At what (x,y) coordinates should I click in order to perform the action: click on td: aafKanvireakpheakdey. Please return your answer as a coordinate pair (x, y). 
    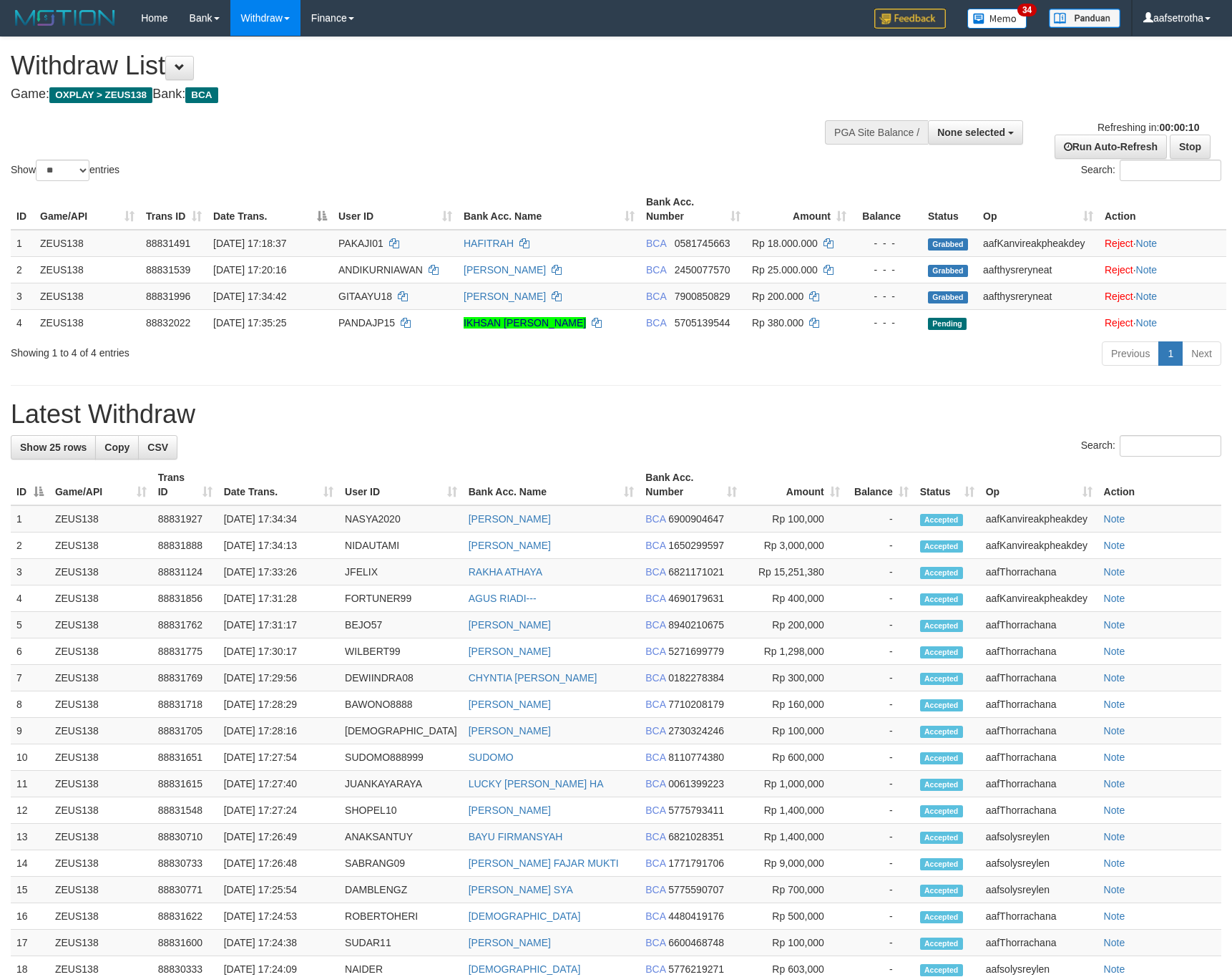
    Looking at the image, I should click on (1038, 545).